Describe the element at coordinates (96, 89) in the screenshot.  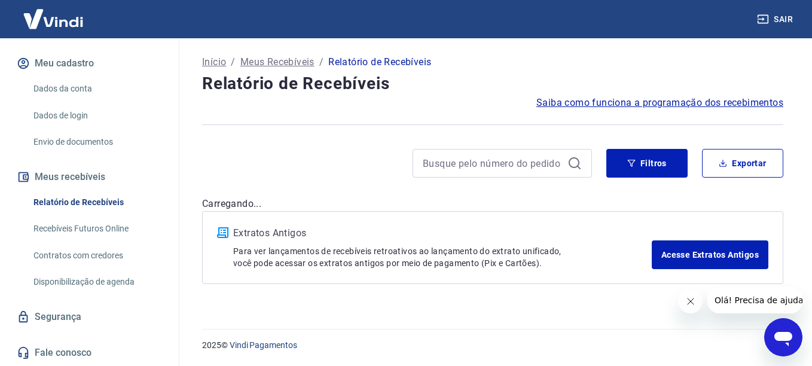
I see `a: Dados da conta` at that location.